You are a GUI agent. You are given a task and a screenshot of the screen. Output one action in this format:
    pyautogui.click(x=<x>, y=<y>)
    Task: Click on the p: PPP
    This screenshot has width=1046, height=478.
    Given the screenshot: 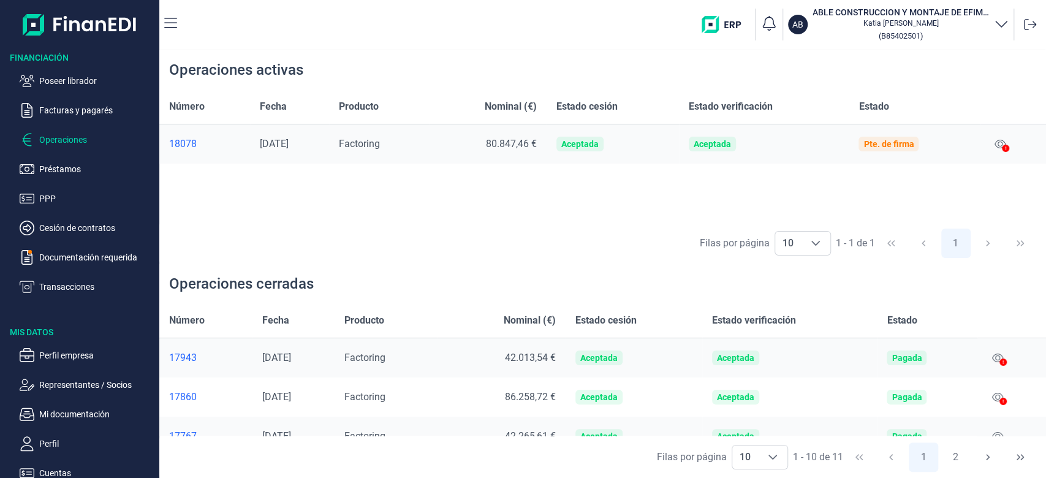 What is the action you would take?
    pyautogui.click(x=97, y=198)
    